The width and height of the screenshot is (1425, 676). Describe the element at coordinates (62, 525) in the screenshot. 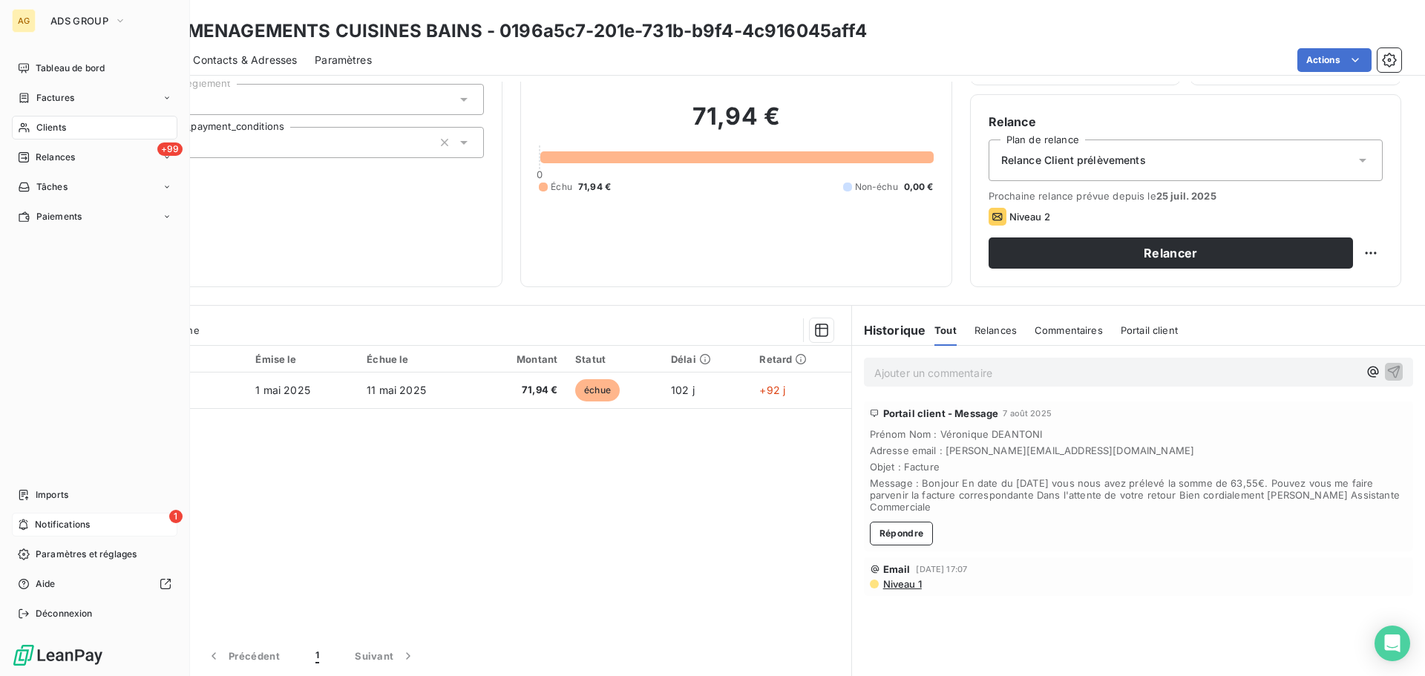

I see `span: Notifications` at that location.